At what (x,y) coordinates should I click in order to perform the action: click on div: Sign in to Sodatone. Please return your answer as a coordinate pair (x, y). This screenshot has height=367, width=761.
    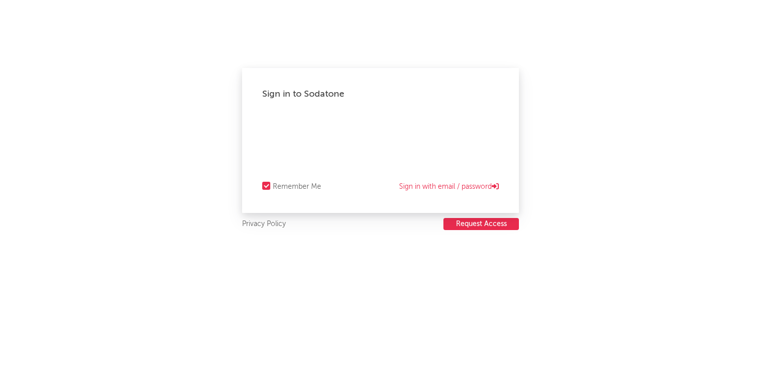
    Looking at the image, I should click on (381, 94).